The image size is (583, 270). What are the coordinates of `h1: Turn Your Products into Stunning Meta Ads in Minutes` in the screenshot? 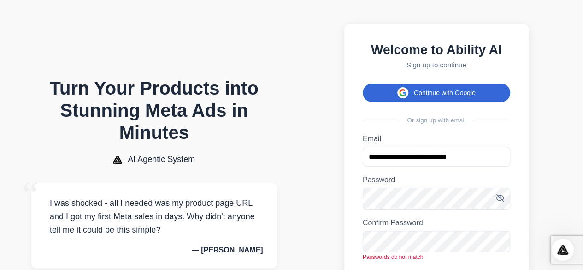 It's located at (154, 110).